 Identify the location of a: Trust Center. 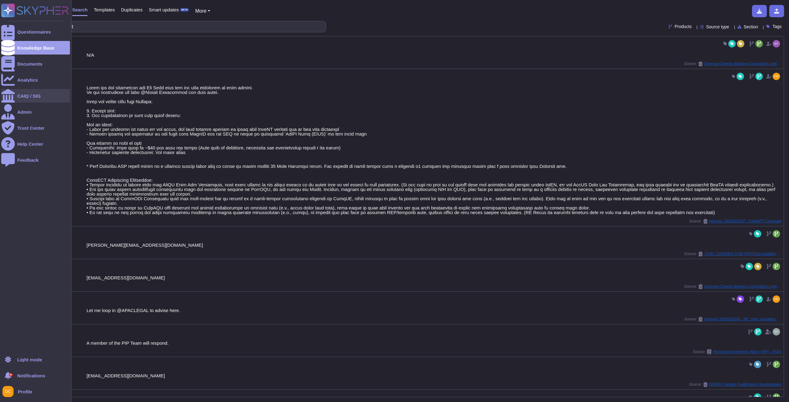
(35, 128).